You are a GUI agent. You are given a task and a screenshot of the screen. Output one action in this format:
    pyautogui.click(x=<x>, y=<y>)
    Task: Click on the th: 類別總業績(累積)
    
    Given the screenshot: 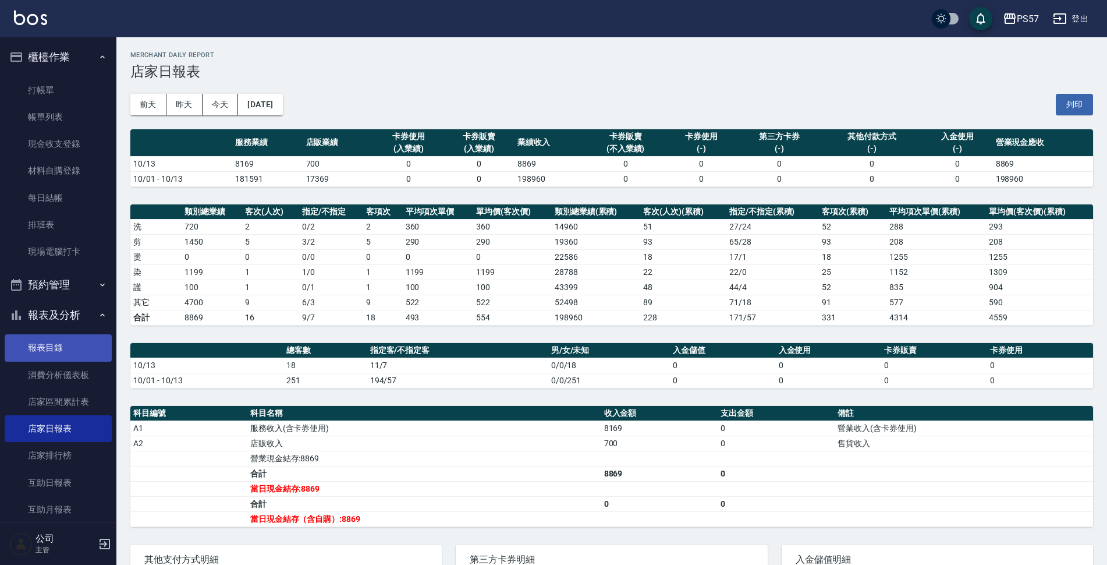 What is the action you would take?
    pyautogui.click(x=596, y=212)
    